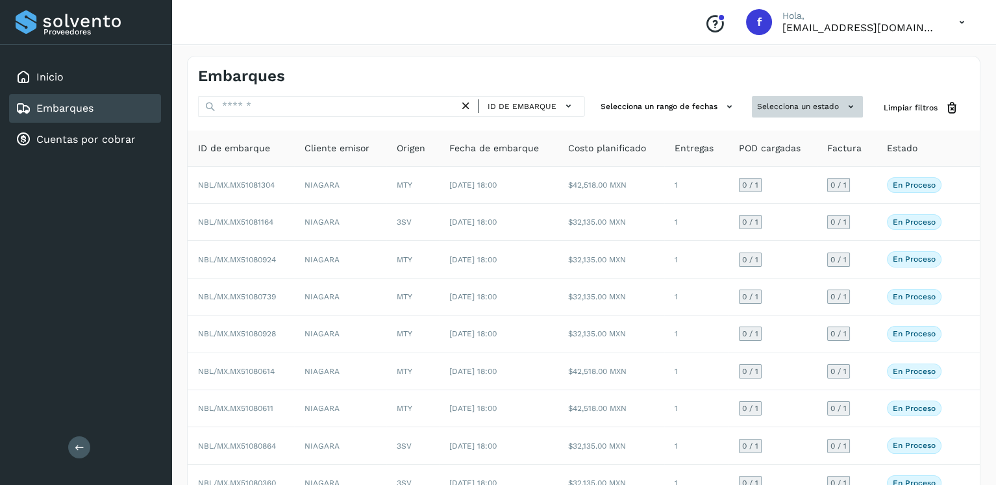  What do you see at coordinates (607, 148) in the screenshot?
I see `span: Costo planificado` at bounding box center [607, 148].